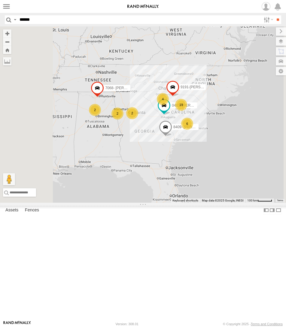 This screenshot has height=327, width=286. What do you see at coordinates (7, 42) in the screenshot?
I see `button: Zoom out` at bounding box center [7, 42].